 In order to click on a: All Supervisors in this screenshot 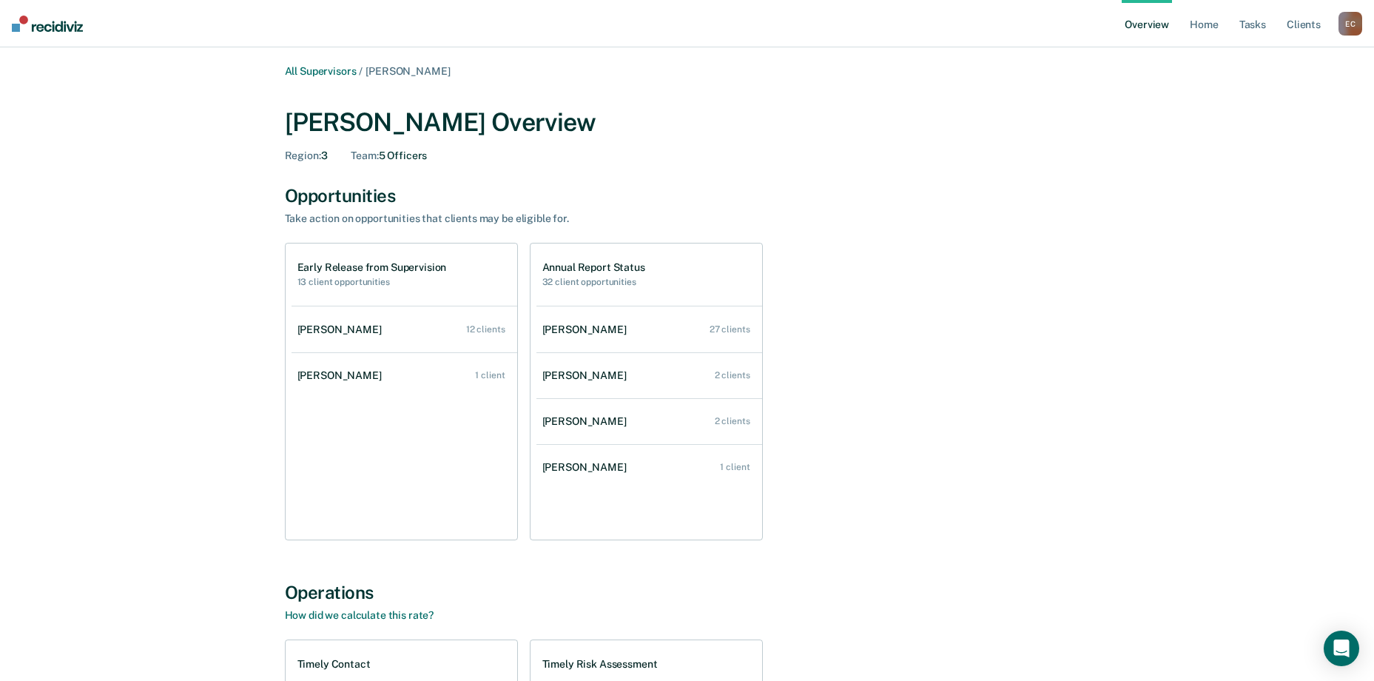, I will do `click(320, 71)`.